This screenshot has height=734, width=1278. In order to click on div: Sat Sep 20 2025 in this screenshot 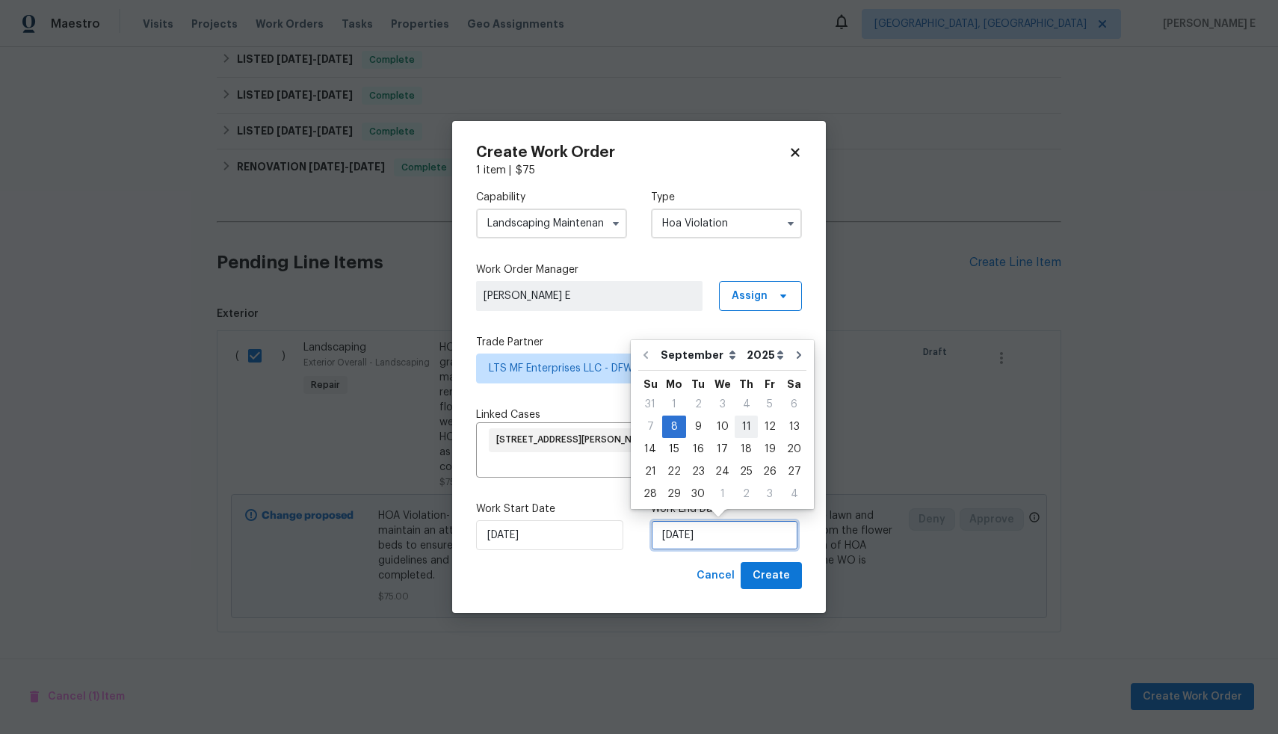, I will do `click(794, 449)`.